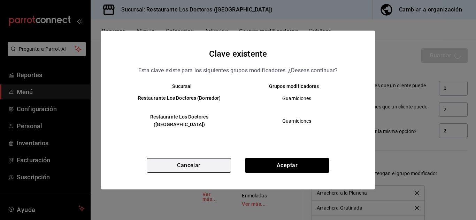 The width and height of the screenshot is (476, 220). Describe the element at coordinates (238, 71) in the screenshot. I see `p: Esta clave existe para los siguientes grupos modificadores. ¿Deseas continuar?` at that location.